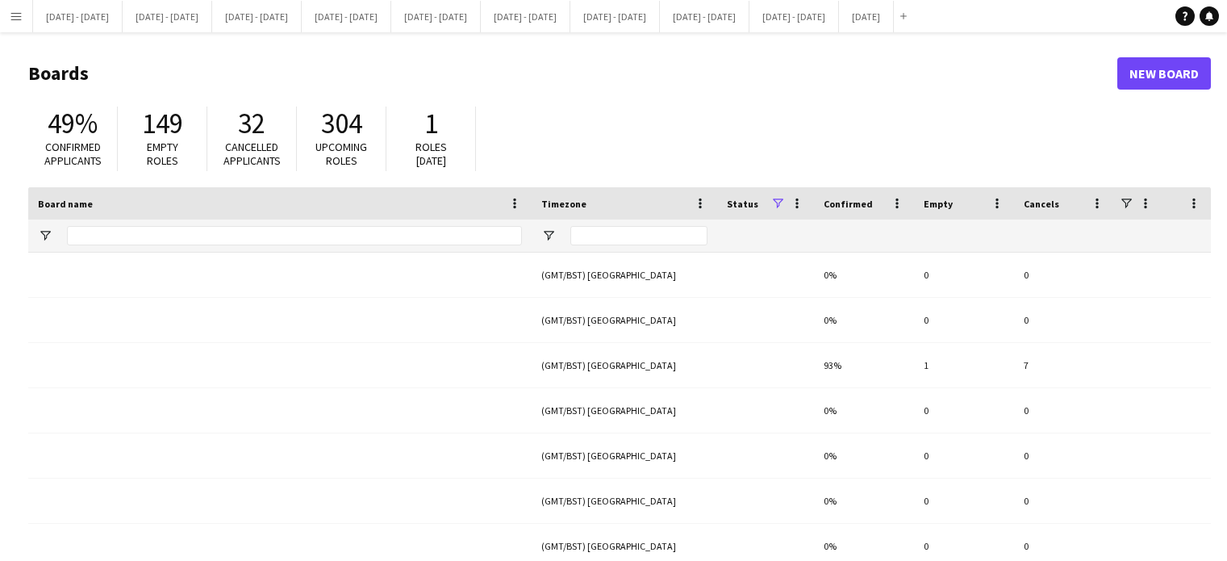  Describe the element at coordinates (341, 123) in the screenshot. I see `span: 304` at that location.